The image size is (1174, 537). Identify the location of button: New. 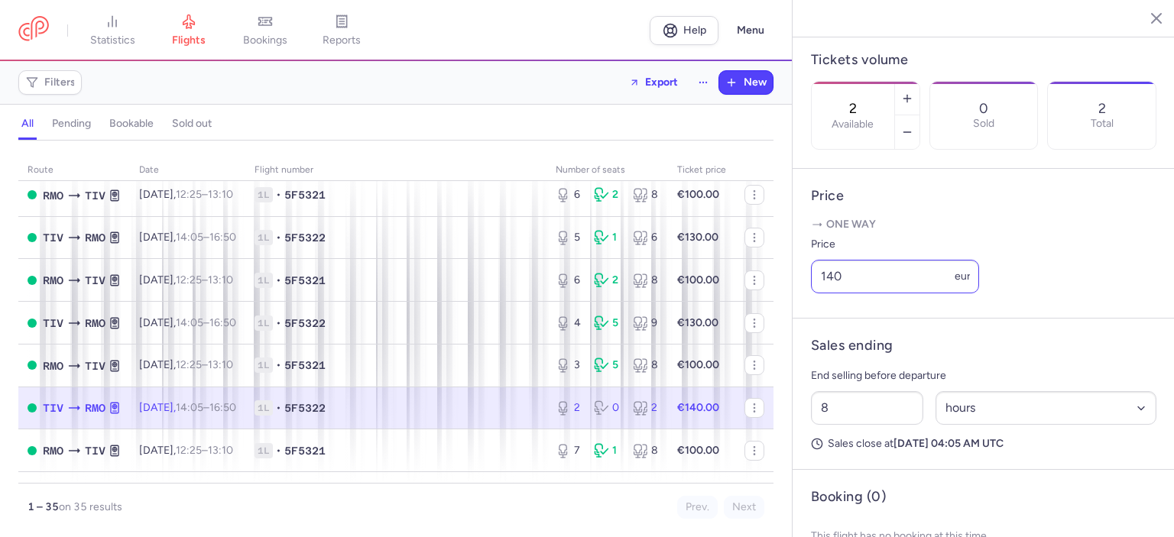
(746, 83).